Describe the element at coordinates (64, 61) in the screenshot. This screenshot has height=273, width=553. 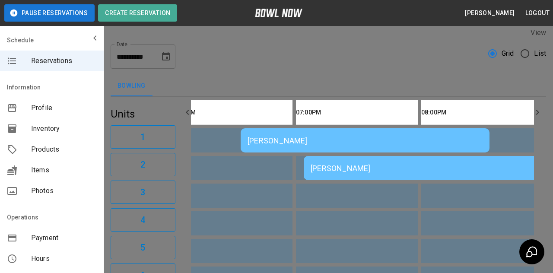
I see `span: Reservations` at that location.